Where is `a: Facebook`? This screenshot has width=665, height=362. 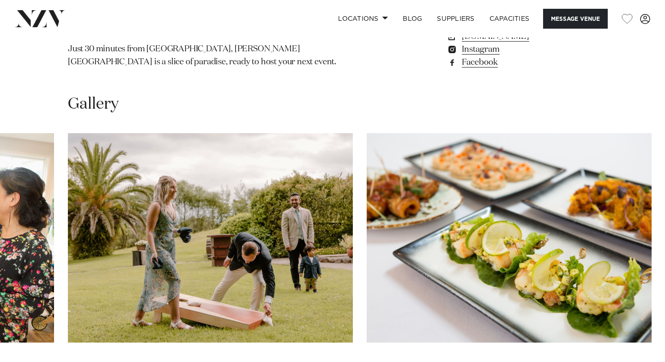 a: Facebook is located at coordinates (522, 62).